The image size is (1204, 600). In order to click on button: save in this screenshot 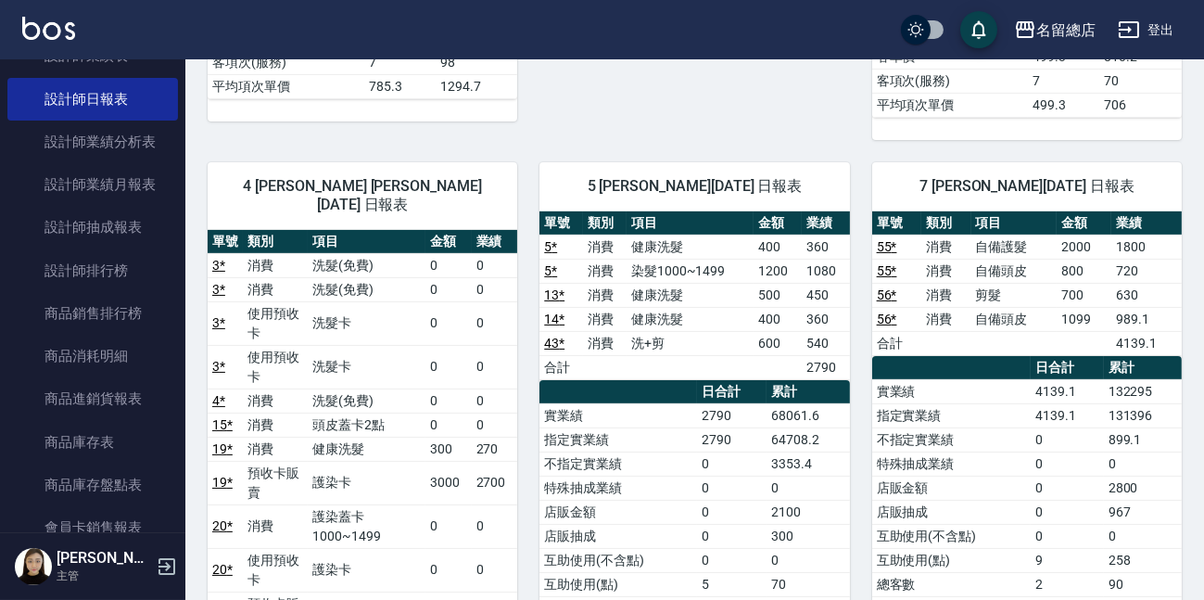, I will do `click(979, 30)`.